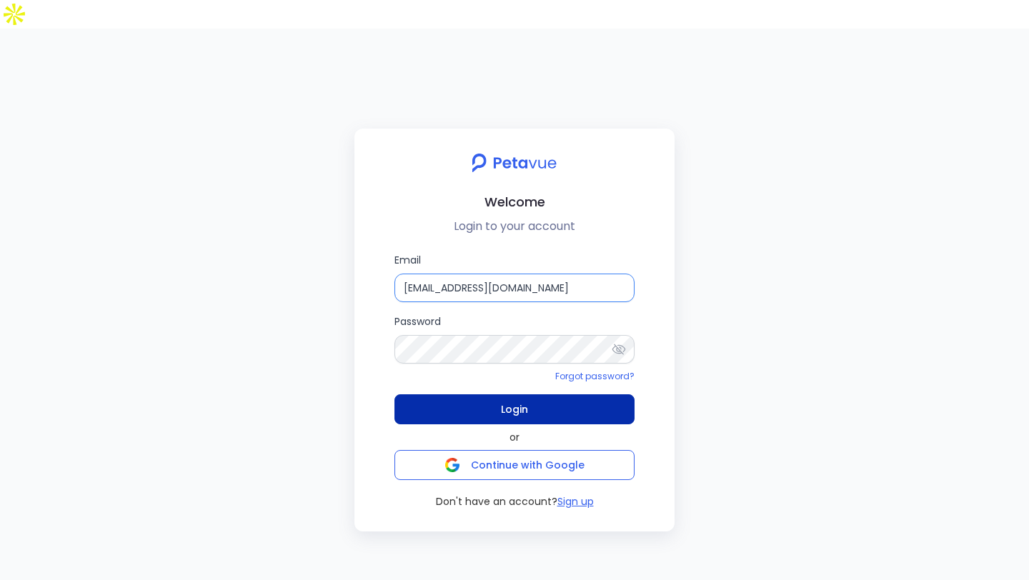 Image resolution: width=1029 pixels, height=580 pixels. What do you see at coordinates (514, 288) in the screenshot?
I see `input: Email` at bounding box center [514, 288].